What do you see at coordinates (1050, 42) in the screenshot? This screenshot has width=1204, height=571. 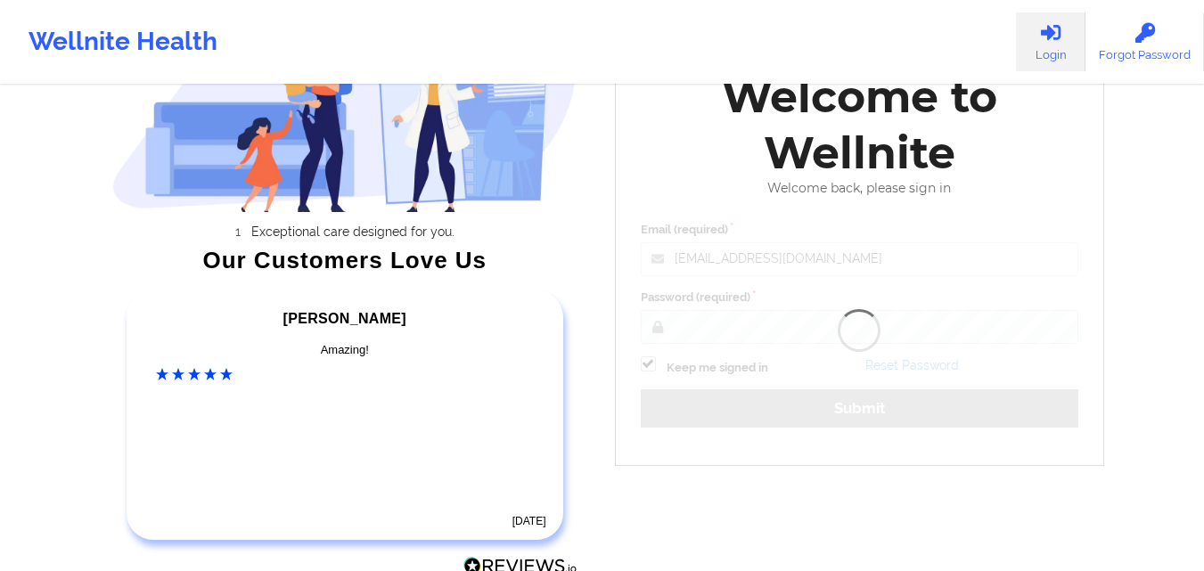 I see `a: Login` at bounding box center [1050, 42].